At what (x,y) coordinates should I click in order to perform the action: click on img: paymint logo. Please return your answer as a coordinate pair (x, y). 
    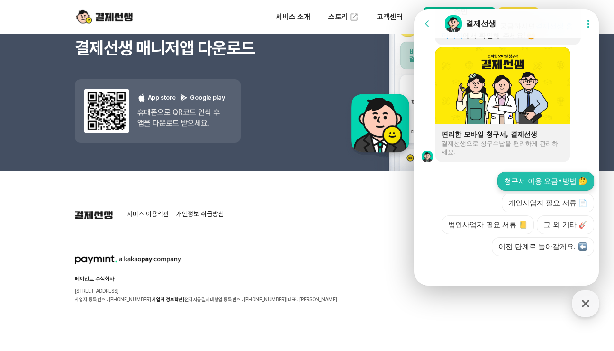
    Looking at the image, I should click on (128, 259).